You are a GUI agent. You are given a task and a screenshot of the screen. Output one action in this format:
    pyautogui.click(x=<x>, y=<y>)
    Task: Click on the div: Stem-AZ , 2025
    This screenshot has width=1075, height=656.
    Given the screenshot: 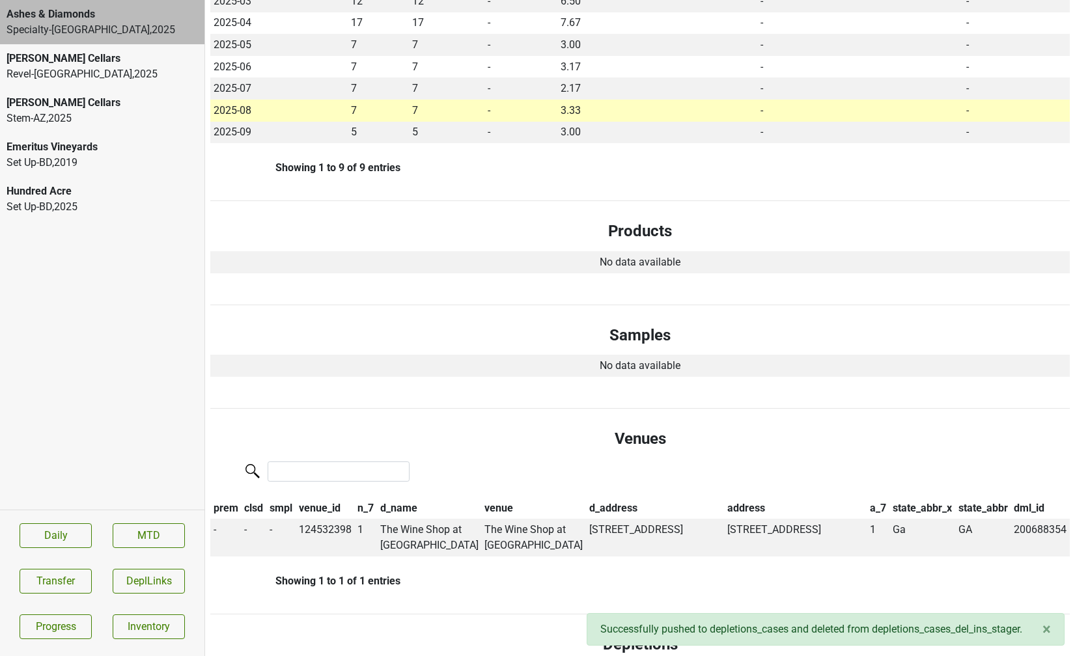 What is the action you would take?
    pyautogui.click(x=102, y=118)
    